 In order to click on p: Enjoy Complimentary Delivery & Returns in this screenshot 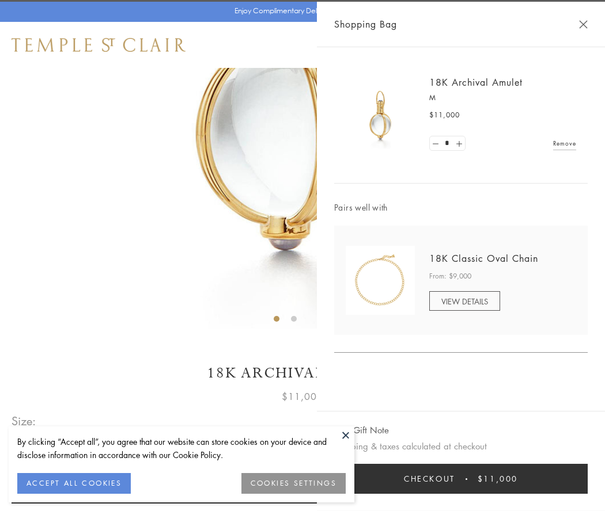, I will do `click(299, 11)`.